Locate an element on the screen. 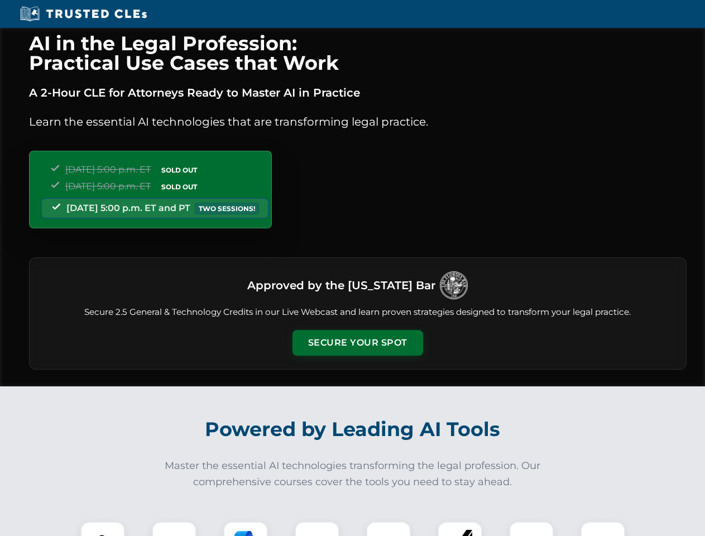 The width and height of the screenshot is (705, 536). img: Logo is located at coordinates (454, 285).